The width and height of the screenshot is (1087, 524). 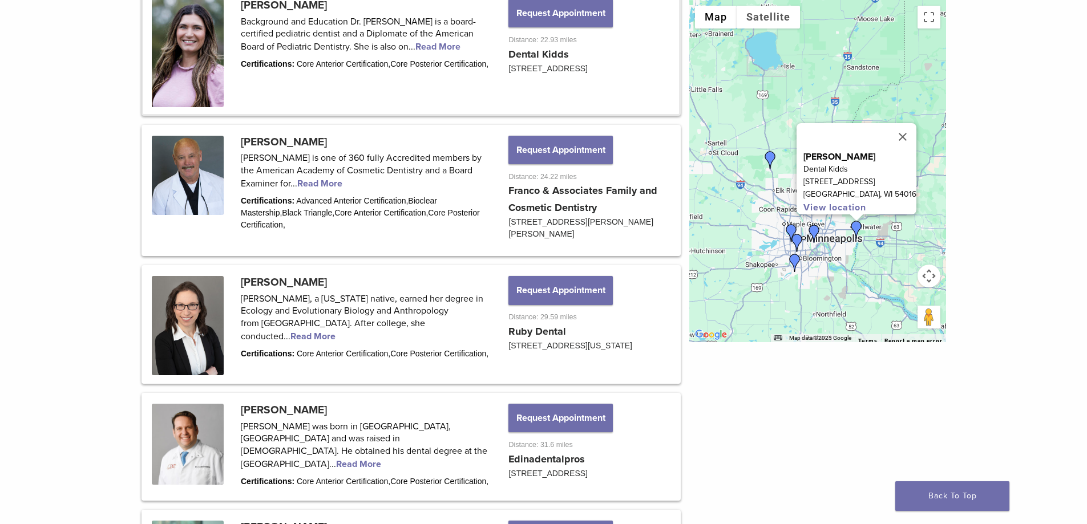 What do you see at coordinates (860, 169) in the screenshot?
I see `p: Dental Kidds` at bounding box center [860, 169].